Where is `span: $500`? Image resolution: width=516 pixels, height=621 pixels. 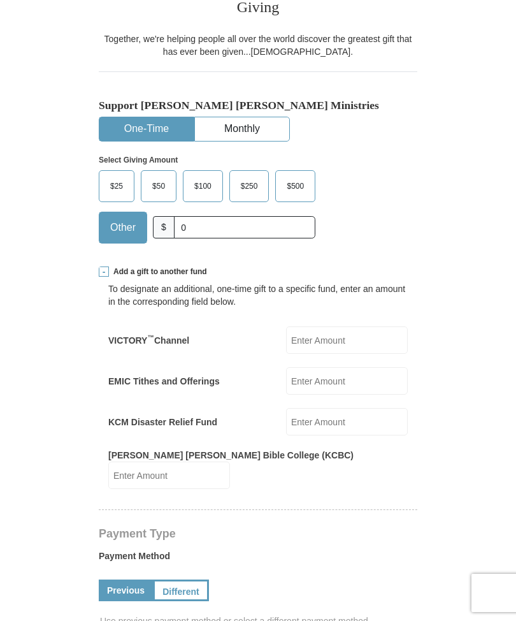 span: $500 is located at coordinates (295, 186).